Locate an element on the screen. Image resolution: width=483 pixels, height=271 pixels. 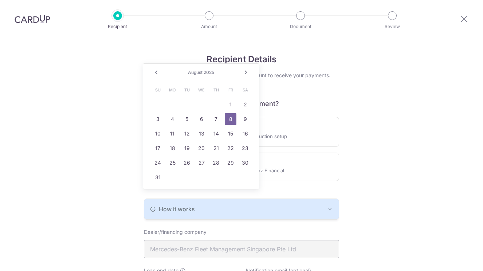
a: 31 is located at coordinates (158, 177).